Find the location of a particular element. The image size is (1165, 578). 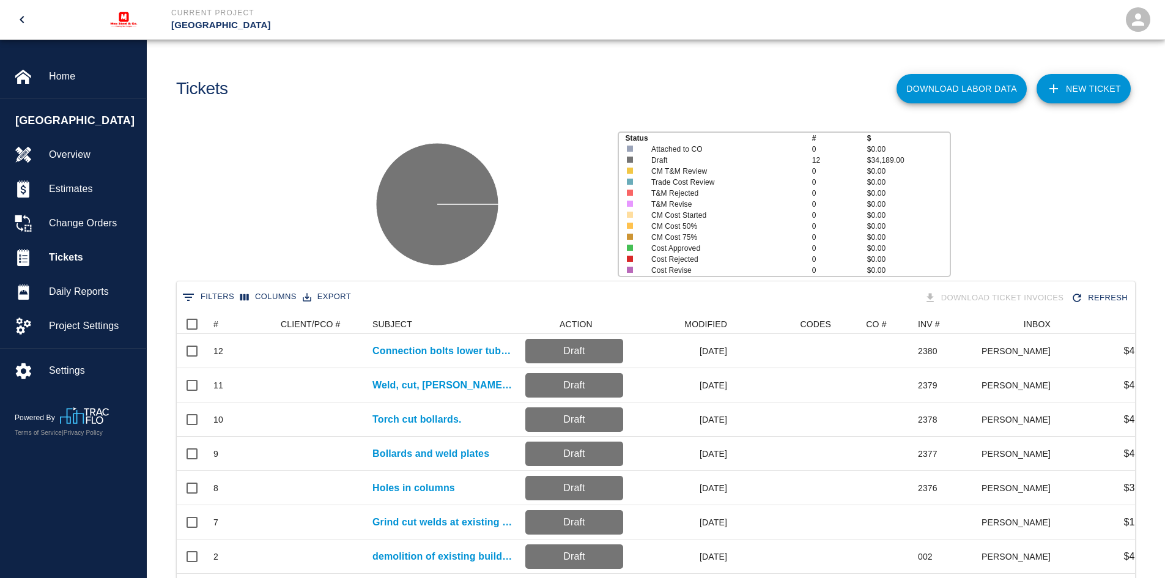

div: 8 is located at coordinates (216, 488).